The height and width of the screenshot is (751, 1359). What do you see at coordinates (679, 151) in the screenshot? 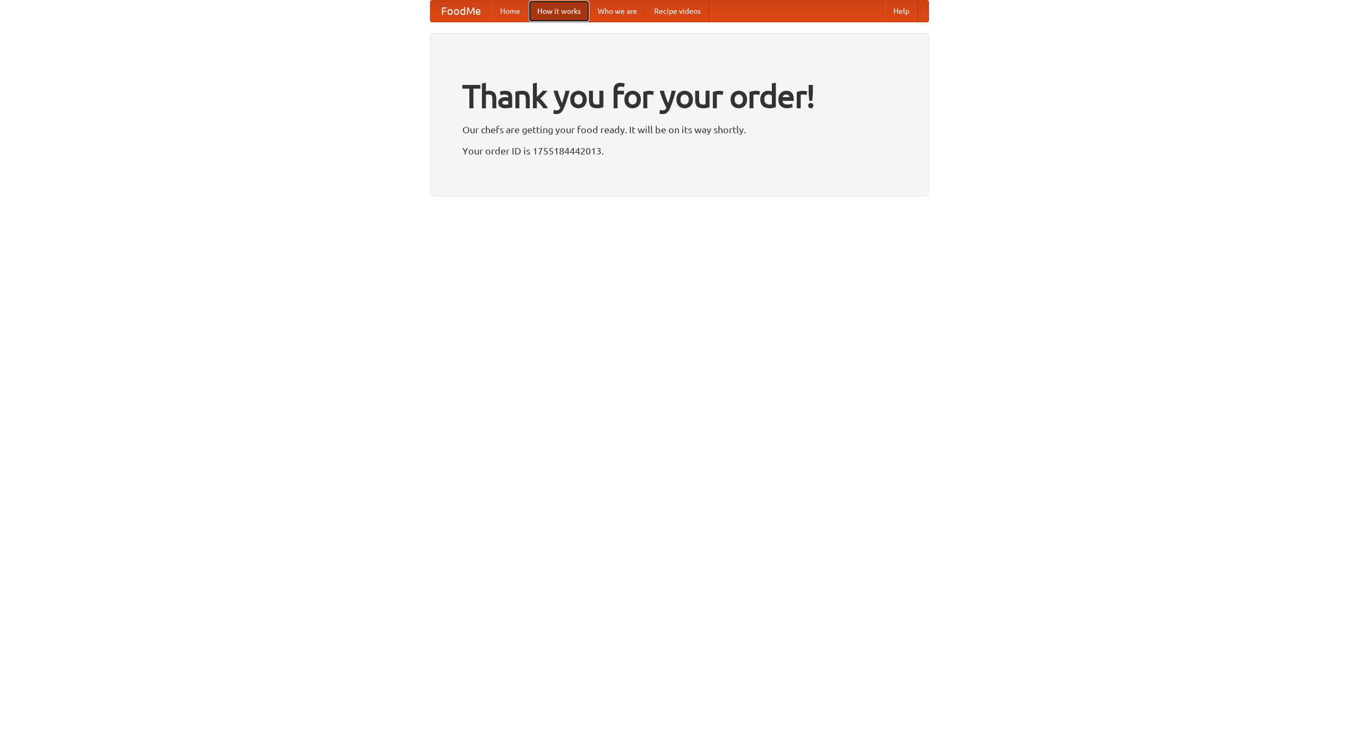
I see `p: Your order ID is 1755184442013.` at bounding box center [679, 151].